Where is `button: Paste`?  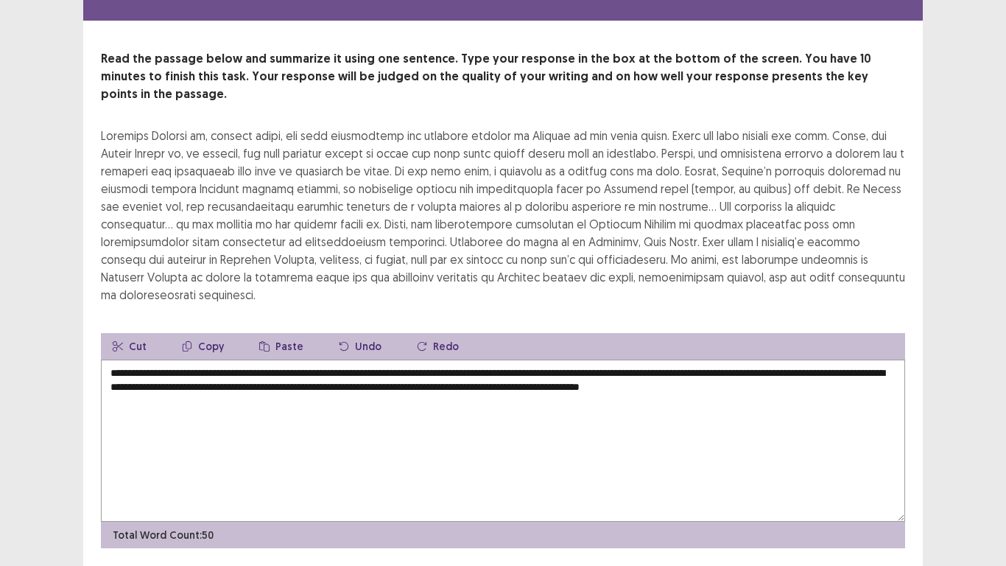
button: Paste is located at coordinates (281, 346).